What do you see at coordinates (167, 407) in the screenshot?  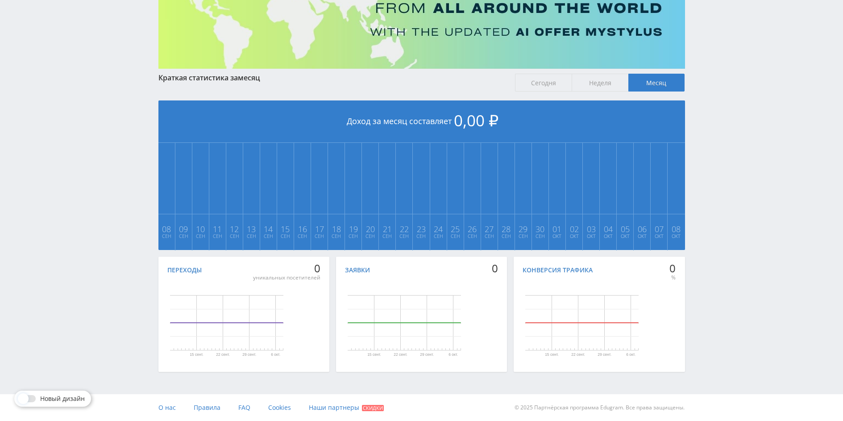 I see `a: О нас` at bounding box center [167, 407].